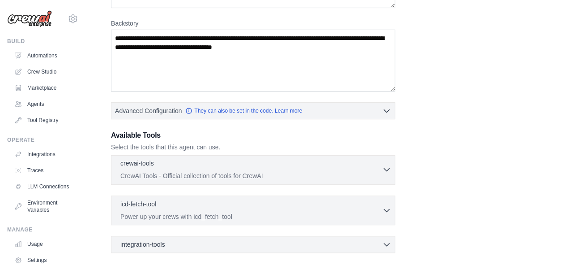  I want to click on a: Environment Variables, so click(44, 206).